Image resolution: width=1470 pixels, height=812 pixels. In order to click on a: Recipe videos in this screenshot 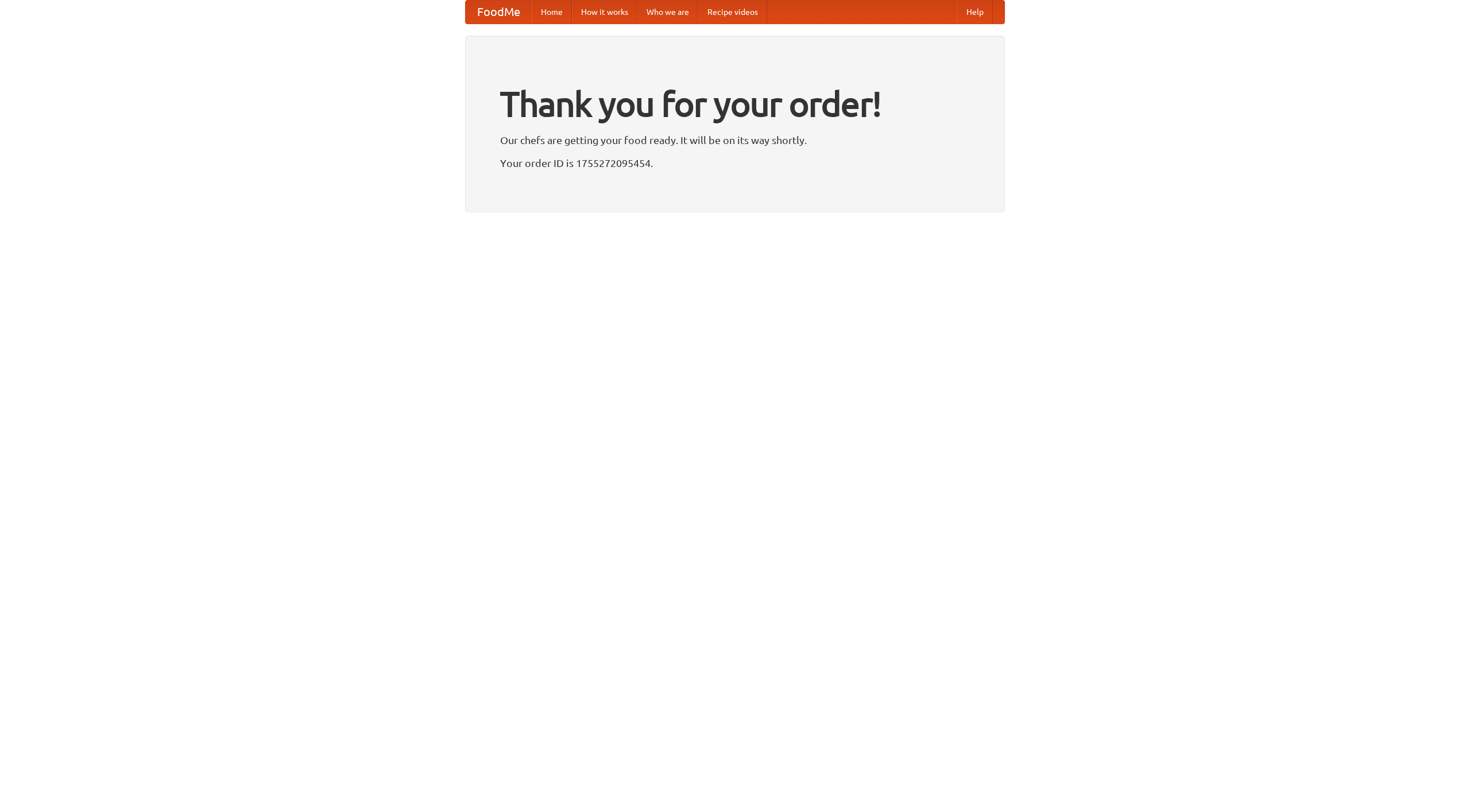, I will do `click(733, 12)`.